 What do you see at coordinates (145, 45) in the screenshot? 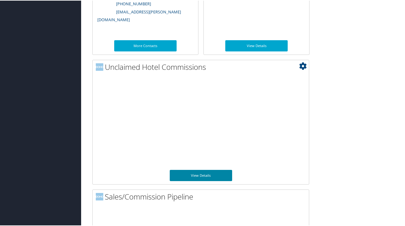
I see `a: More Contacts` at bounding box center [145, 45].